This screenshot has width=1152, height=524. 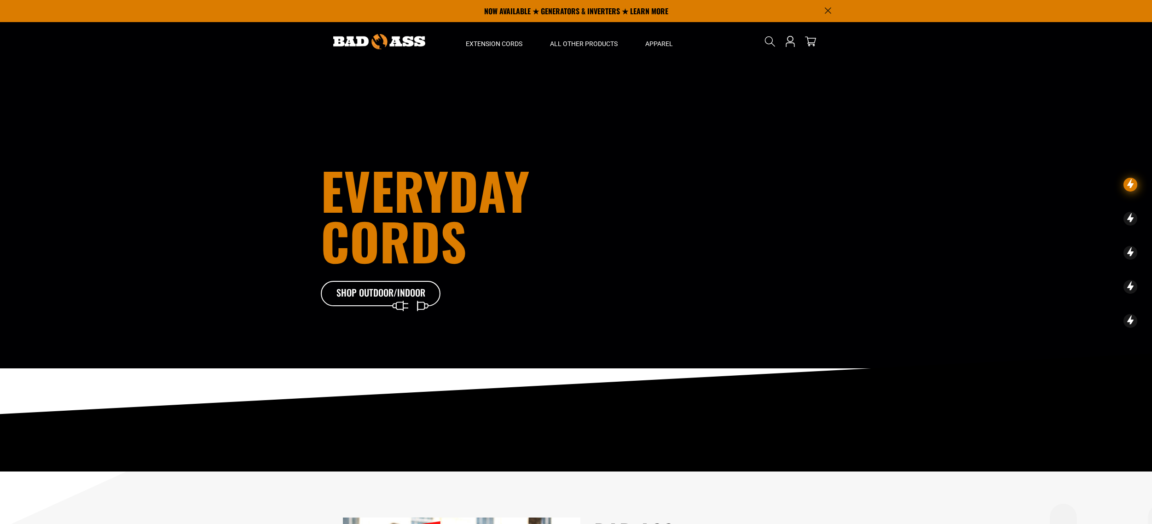 I want to click on a: Shop Outdoor/Indoor, so click(x=381, y=294).